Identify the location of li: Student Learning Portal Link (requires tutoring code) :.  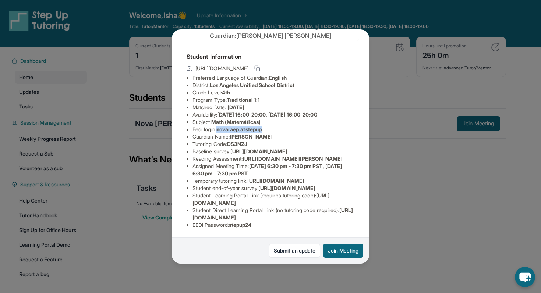
(273, 199).